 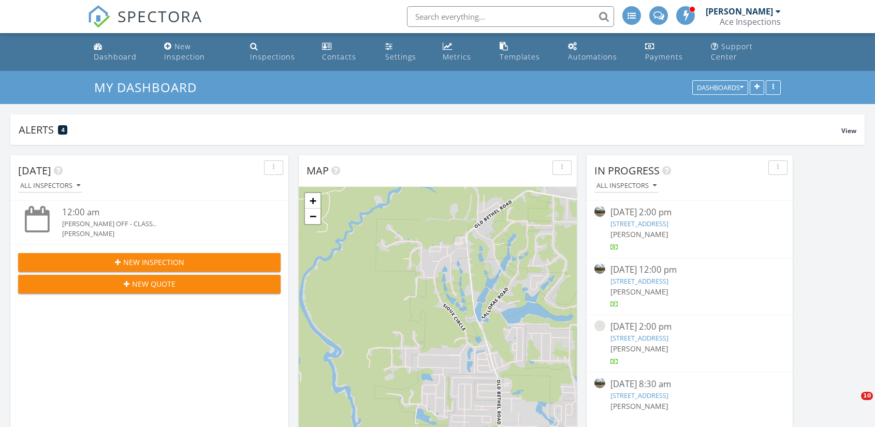 What do you see at coordinates (160, 16) in the screenshot?
I see `span: SPECTORA` at bounding box center [160, 16].